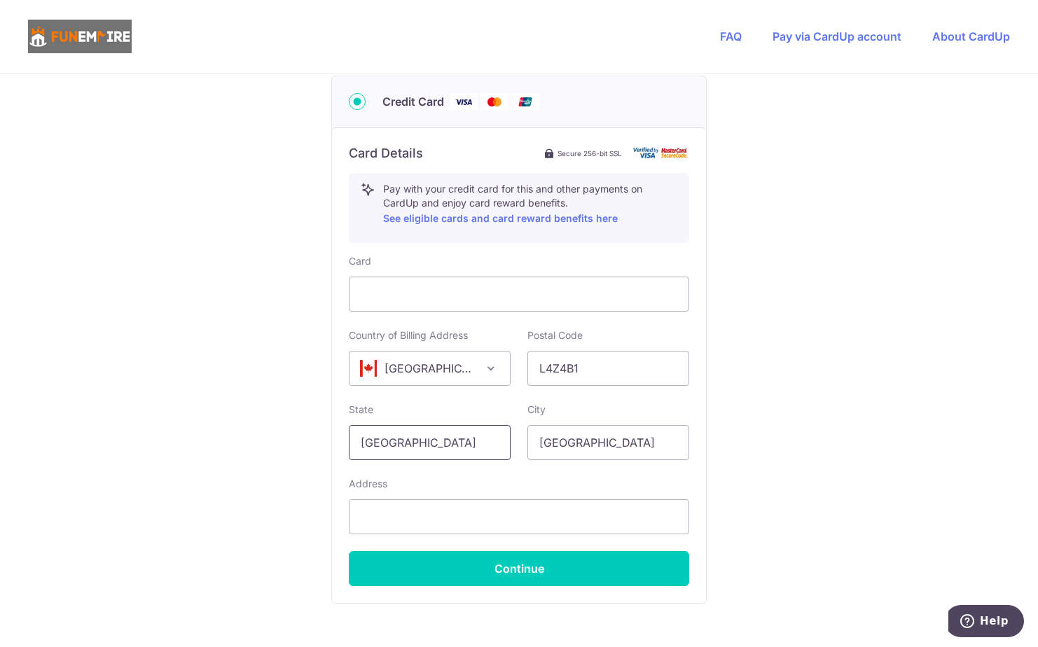 The height and width of the screenshot is (647, 1038). Describe the element at coordinates (494, 102) in the screenshot. I see `img: Mastercard` at that location.